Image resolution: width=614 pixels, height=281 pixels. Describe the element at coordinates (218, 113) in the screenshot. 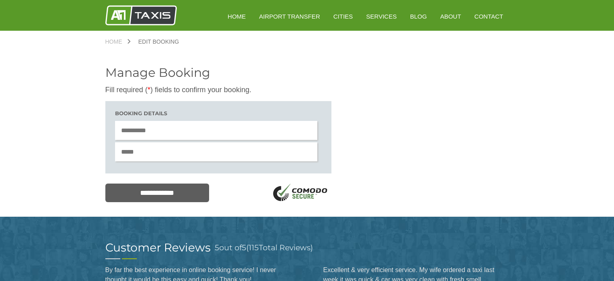

I see `h3: Booking details` at that location.